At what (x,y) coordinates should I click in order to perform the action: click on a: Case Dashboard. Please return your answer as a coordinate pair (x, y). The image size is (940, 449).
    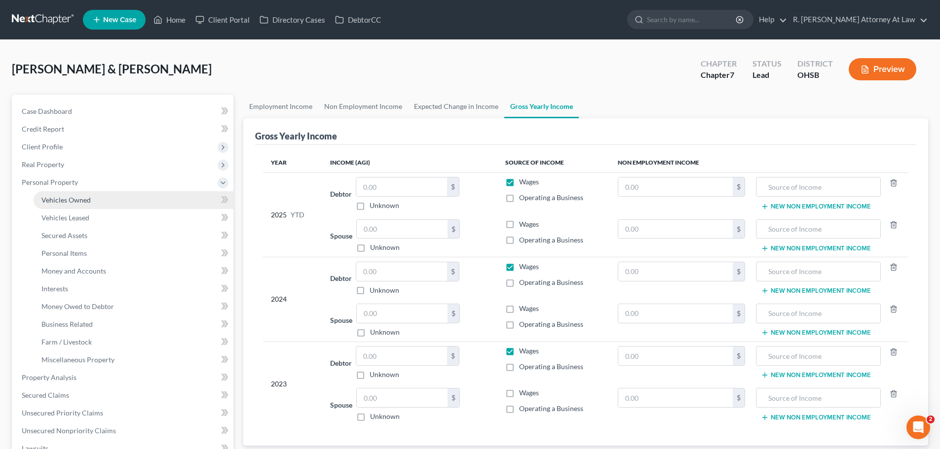
    Looking at the image, I should click on (123, 112).